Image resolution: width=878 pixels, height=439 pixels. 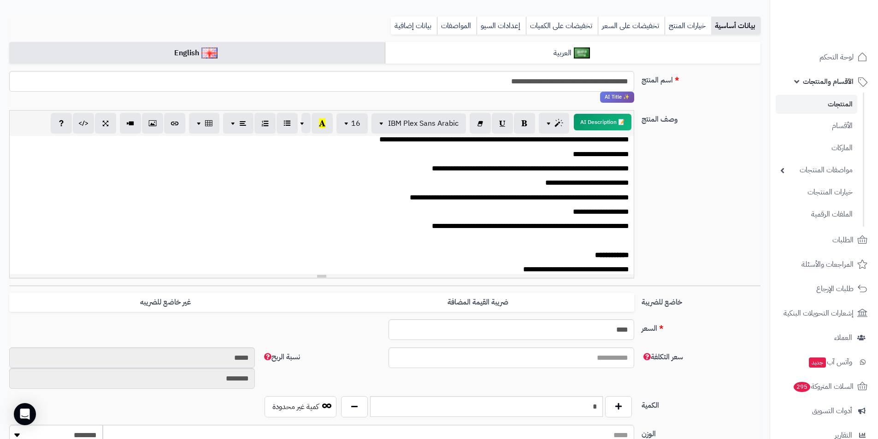 I want to click on img: العربية, so click(x=582, y=53).